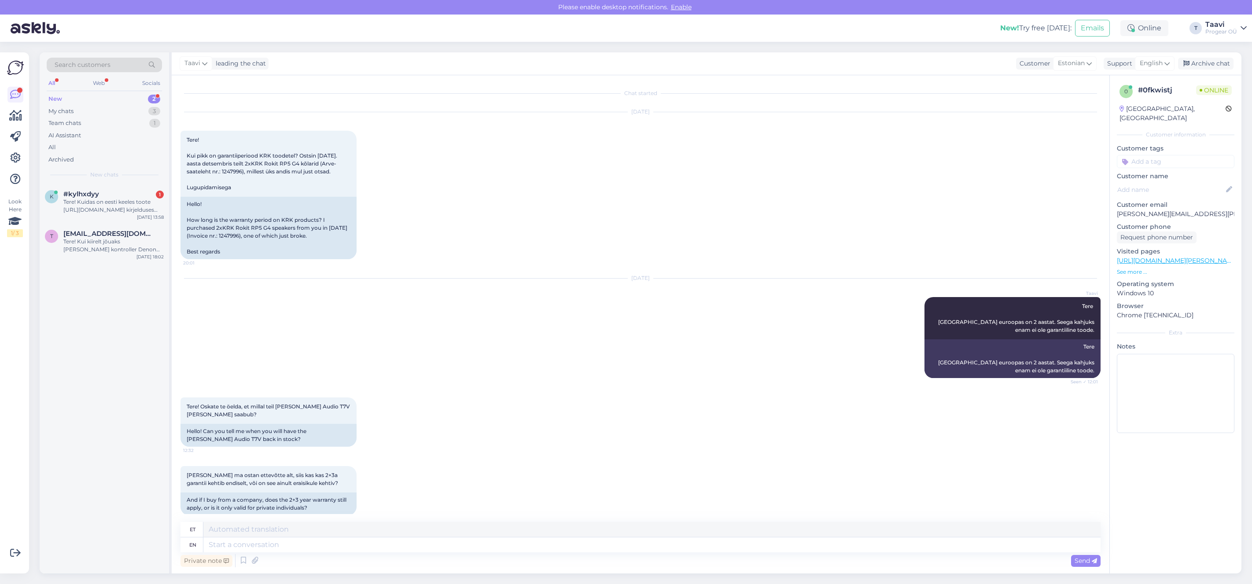 The image size is (1252, 584). Describe the element at coordinates (1206, 63) in the screenshot. I see `div: Archive chat` at that location.